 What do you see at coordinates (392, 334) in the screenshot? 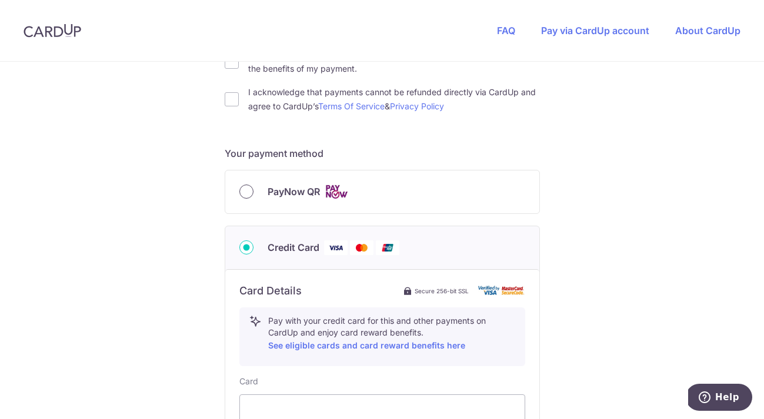
I see `p: Pay with your credit card for this and other payments on CardUp and enjoy card reward benefits.` at bounding box center [392, 334].